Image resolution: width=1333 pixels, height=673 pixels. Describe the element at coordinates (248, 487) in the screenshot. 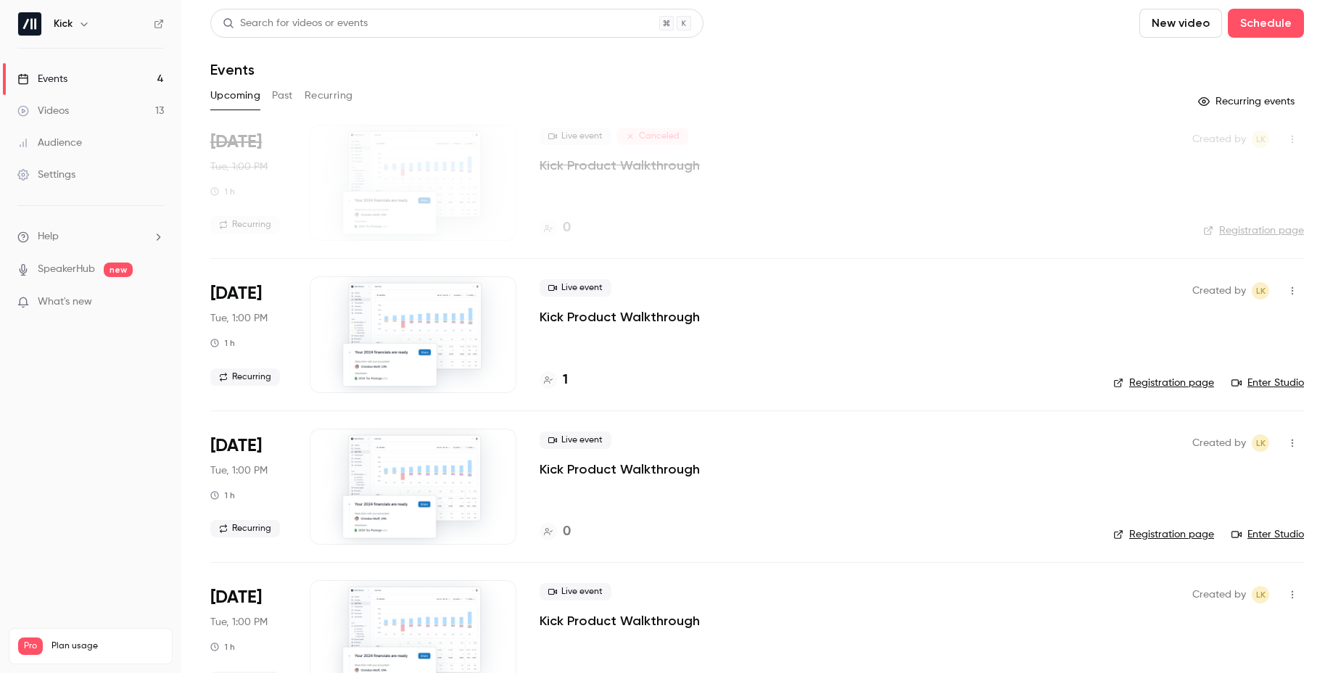

I see `div: Oct 21 Tue, 11:00 AM (America/Los Angeles)` at that location.